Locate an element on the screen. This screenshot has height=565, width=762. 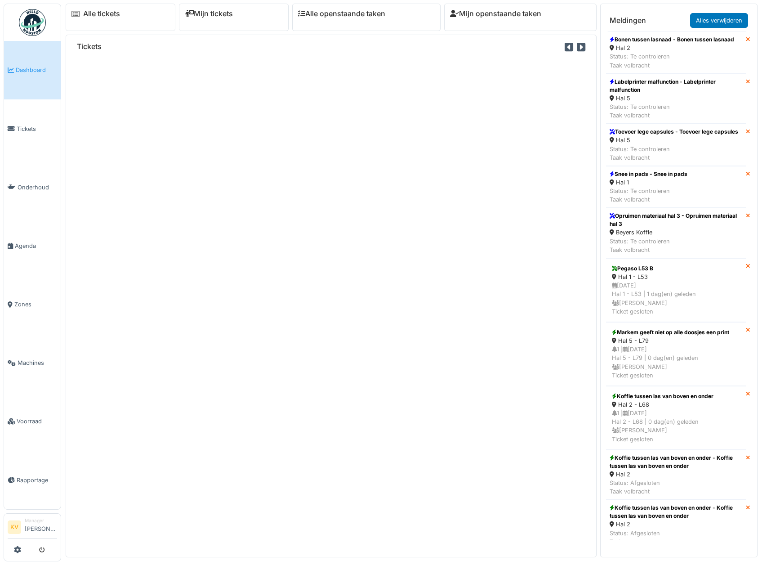
li: KV is located at coordinates (14, 527).